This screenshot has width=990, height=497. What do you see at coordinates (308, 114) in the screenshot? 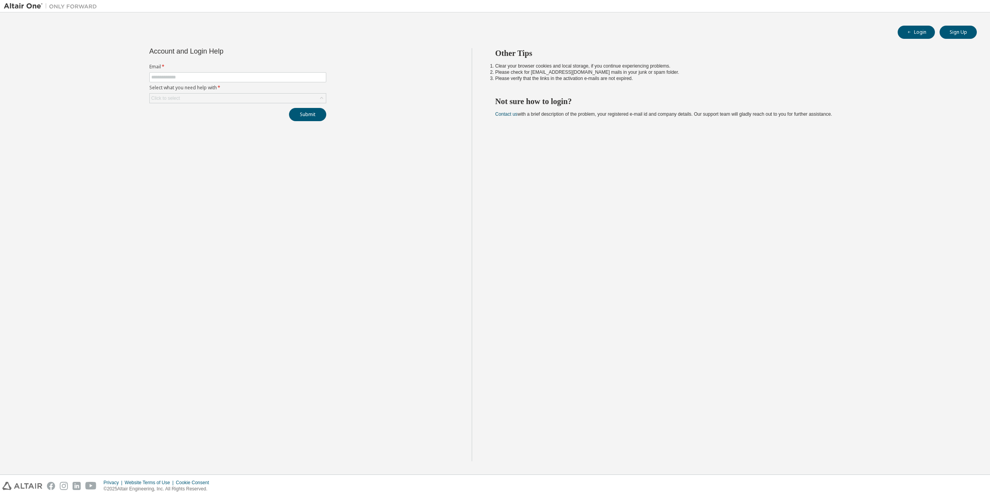
I see `button: Submit` at bounding box center [308, 114].